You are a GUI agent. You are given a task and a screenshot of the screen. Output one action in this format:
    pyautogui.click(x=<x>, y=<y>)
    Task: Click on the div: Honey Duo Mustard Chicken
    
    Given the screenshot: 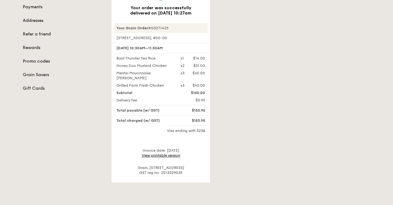 What is the action you would take?
    pyautogui.click(x=145, y=66)
    